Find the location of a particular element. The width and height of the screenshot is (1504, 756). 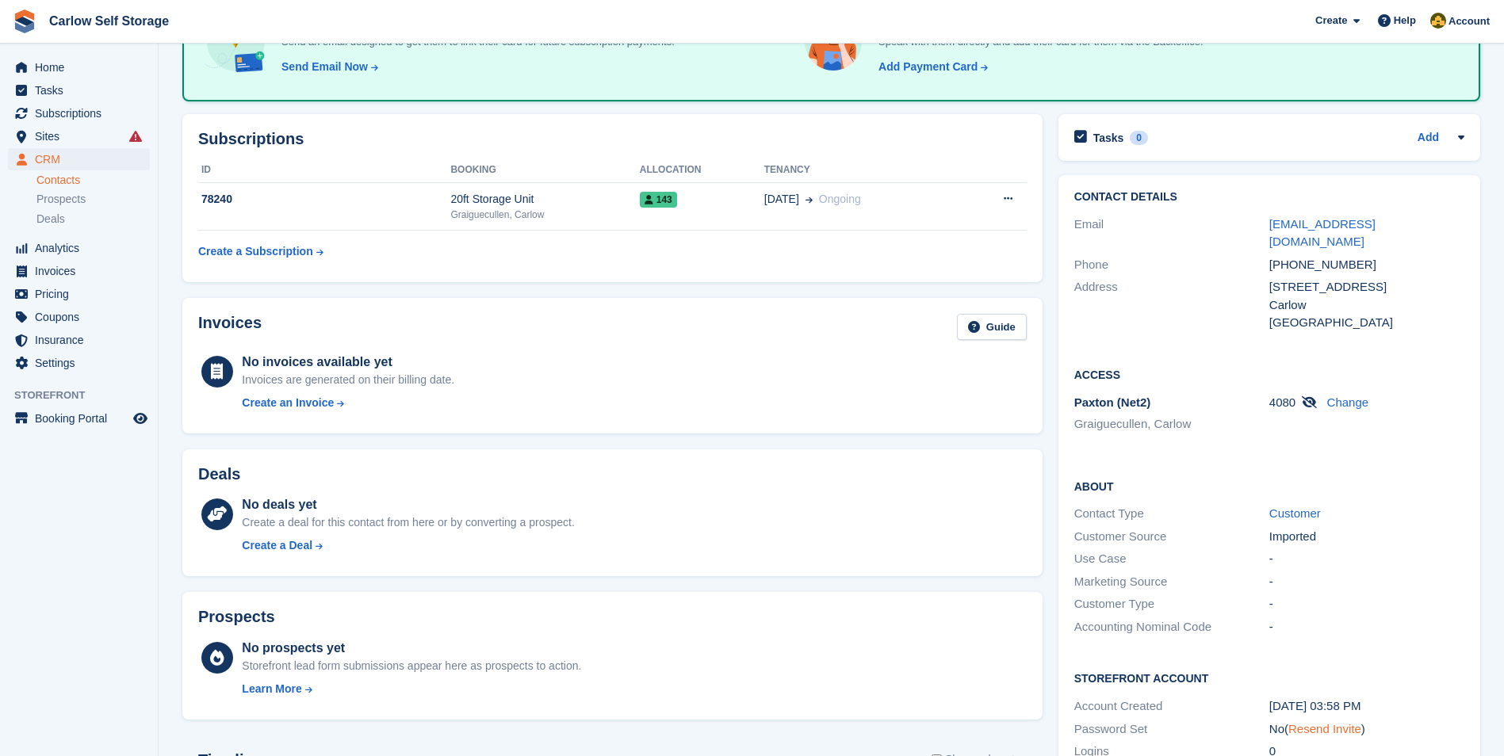

span: Paxton (Net2) is located at coordinates (1112, 402).